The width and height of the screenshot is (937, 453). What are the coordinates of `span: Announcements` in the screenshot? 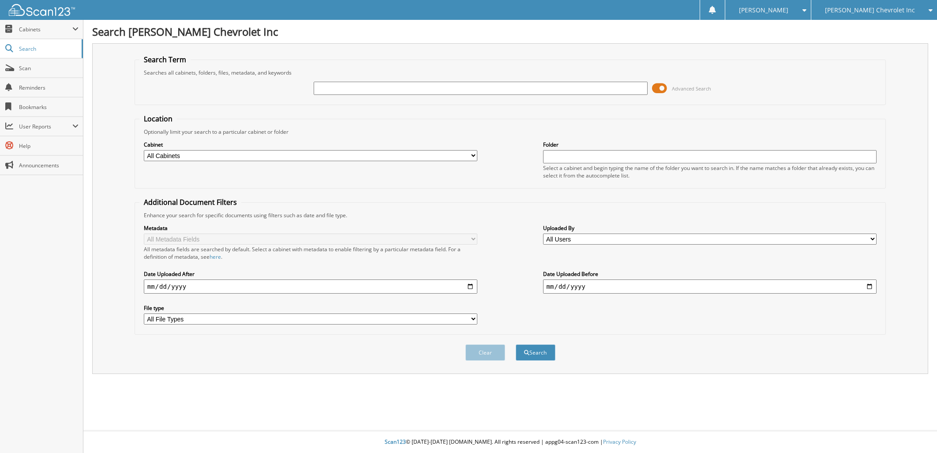 It's located at (49, 165).